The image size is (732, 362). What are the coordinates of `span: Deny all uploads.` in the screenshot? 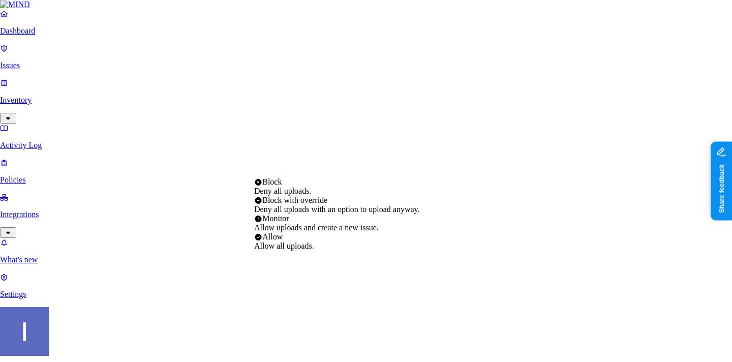 It's located at (283, 191).